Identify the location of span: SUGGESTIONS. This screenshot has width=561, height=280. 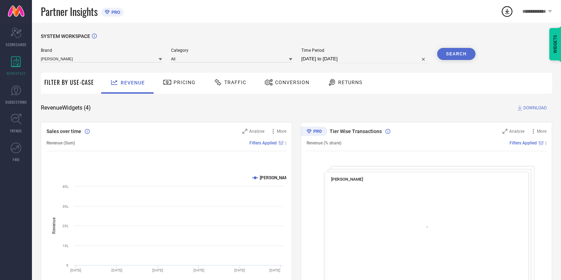
(16, 102).